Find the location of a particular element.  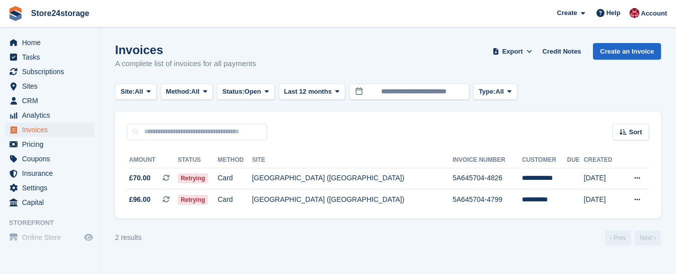

th: Site is located at coordinates (352, 160).